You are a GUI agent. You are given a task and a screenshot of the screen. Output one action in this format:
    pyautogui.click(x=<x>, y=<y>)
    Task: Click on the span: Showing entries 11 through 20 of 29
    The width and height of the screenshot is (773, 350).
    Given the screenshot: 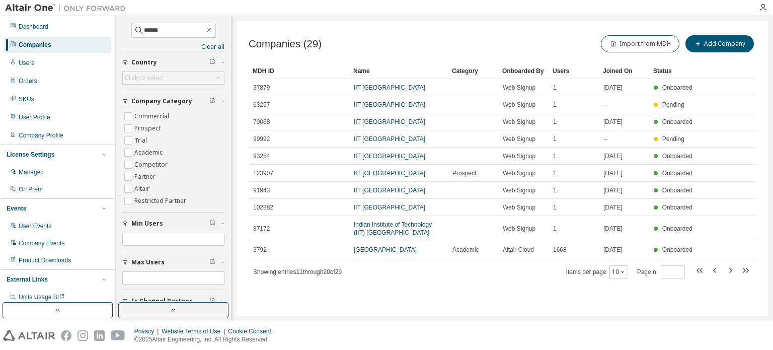 What is the action you would take?
    pyautogui.click(x=297, y=272)
    